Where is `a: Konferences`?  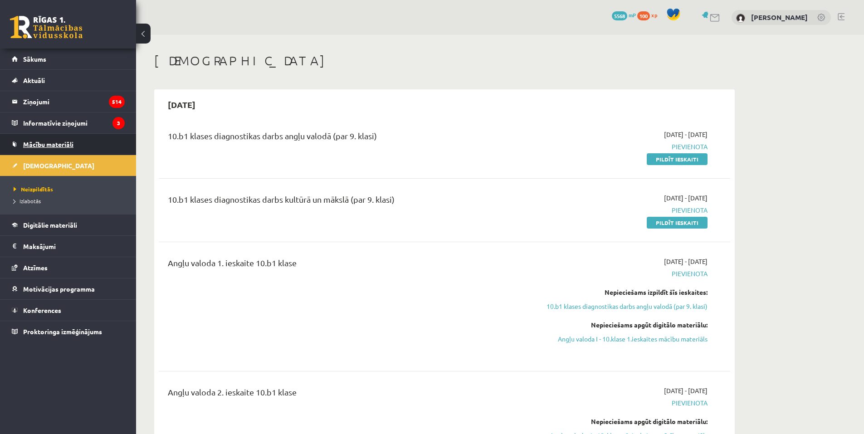 a: Konferences is located at coordinates (68, 310).